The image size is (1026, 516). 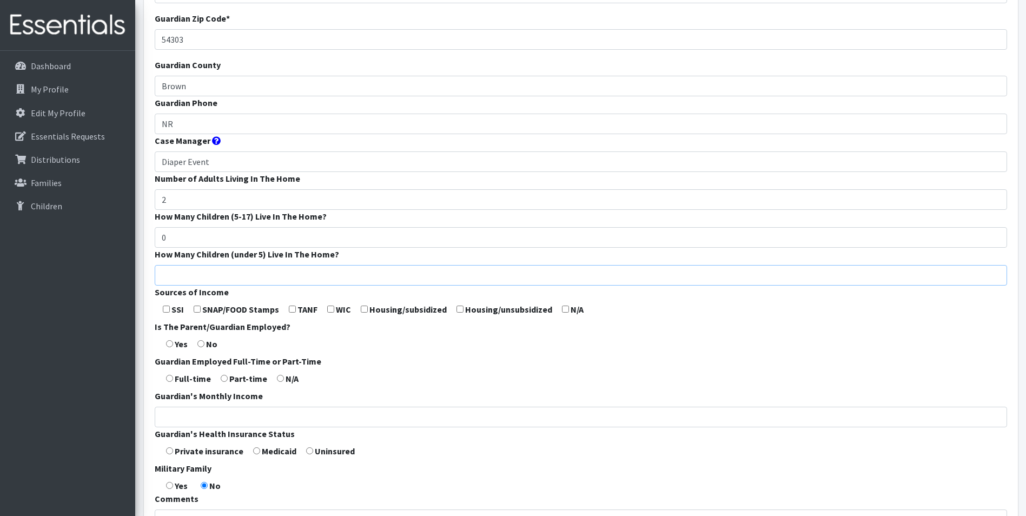 I want to click on label: Guardian Zip Code, so click(x=192, y=18).